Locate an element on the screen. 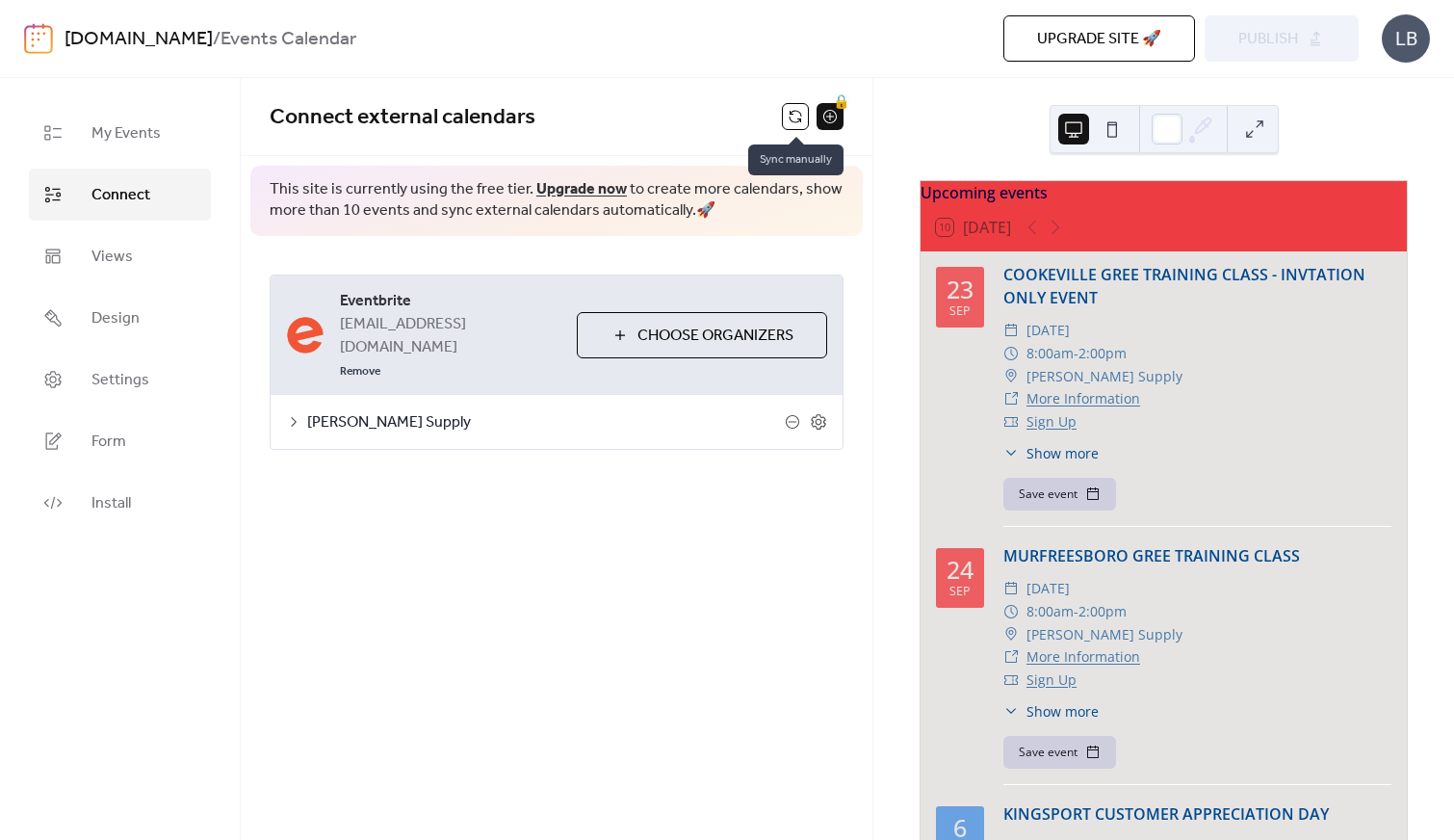  img: eventbrite is located at coordinates (305, 335).